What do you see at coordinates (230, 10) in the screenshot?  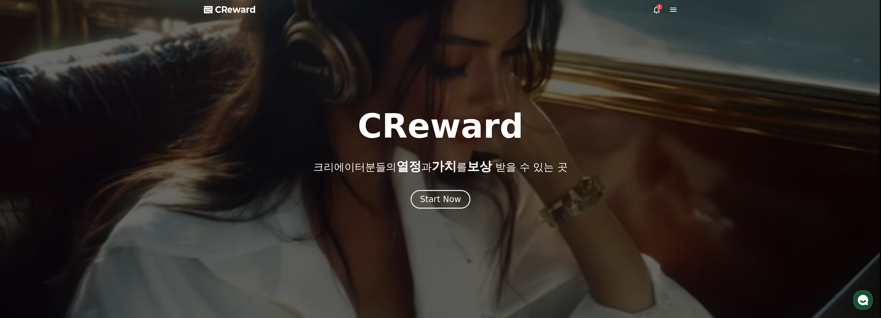 I see `a: CReward` at bounding box center [230, 10].